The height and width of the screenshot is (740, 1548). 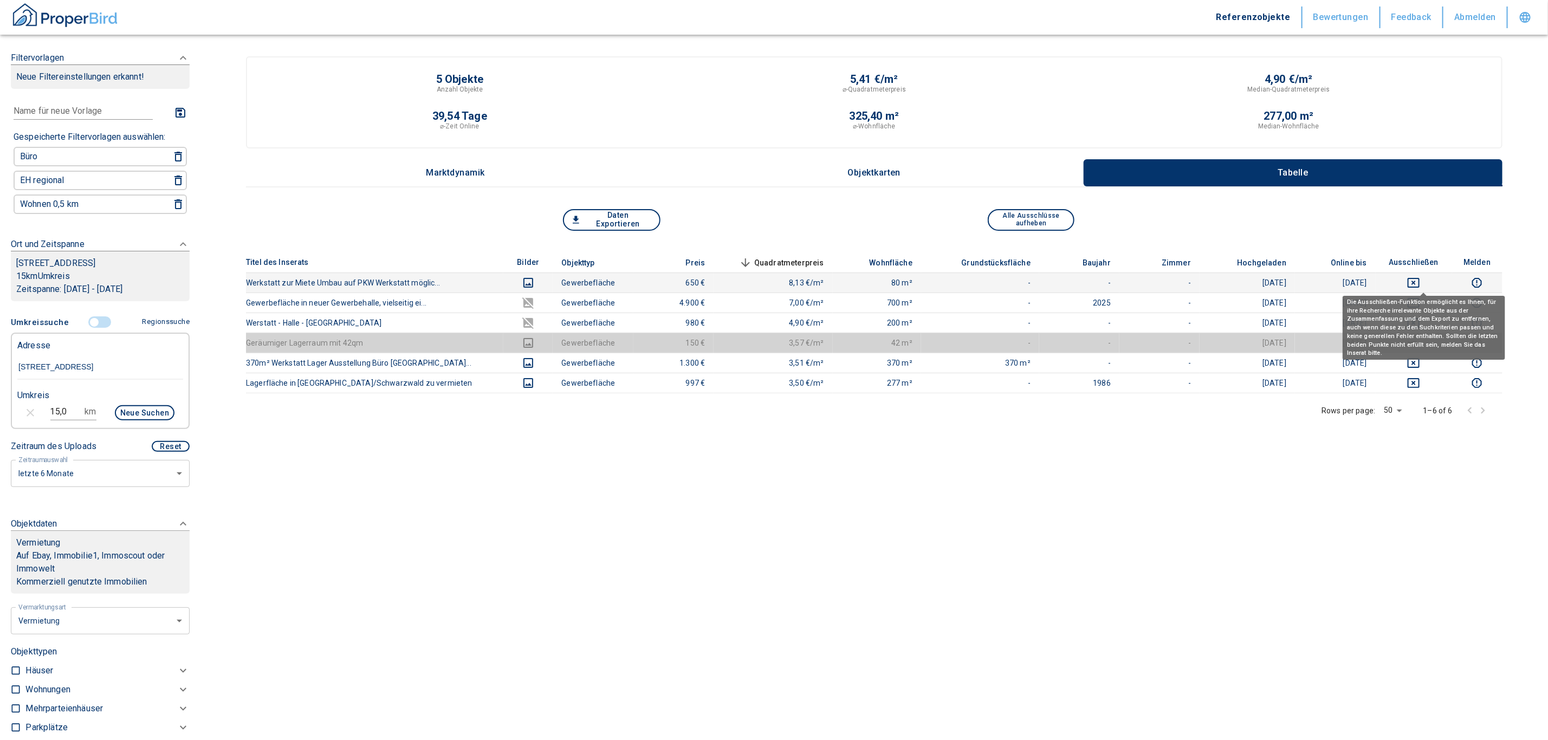 What do you see at coordinates (100, 582) in the screenshot?
I see `p: Kommerziell genutzte Immobilien` at bounding box center [100, 582].